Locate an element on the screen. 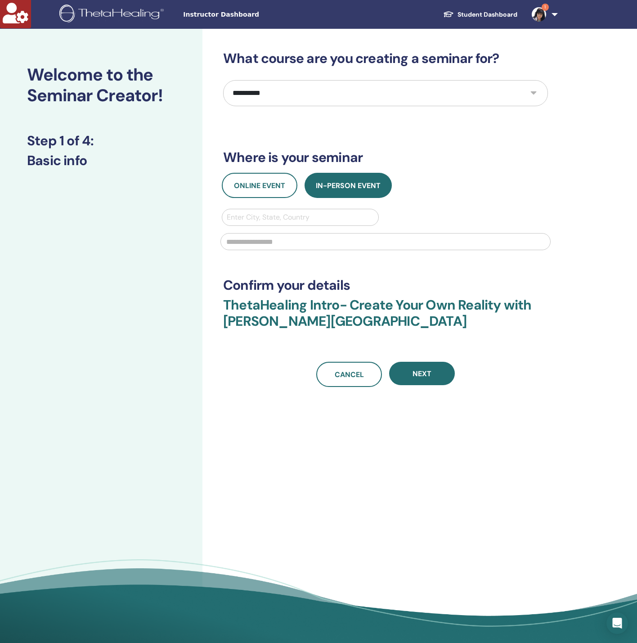 The image size is (637, 643). h3: Confirm your details is located at coordinates (386, 285).